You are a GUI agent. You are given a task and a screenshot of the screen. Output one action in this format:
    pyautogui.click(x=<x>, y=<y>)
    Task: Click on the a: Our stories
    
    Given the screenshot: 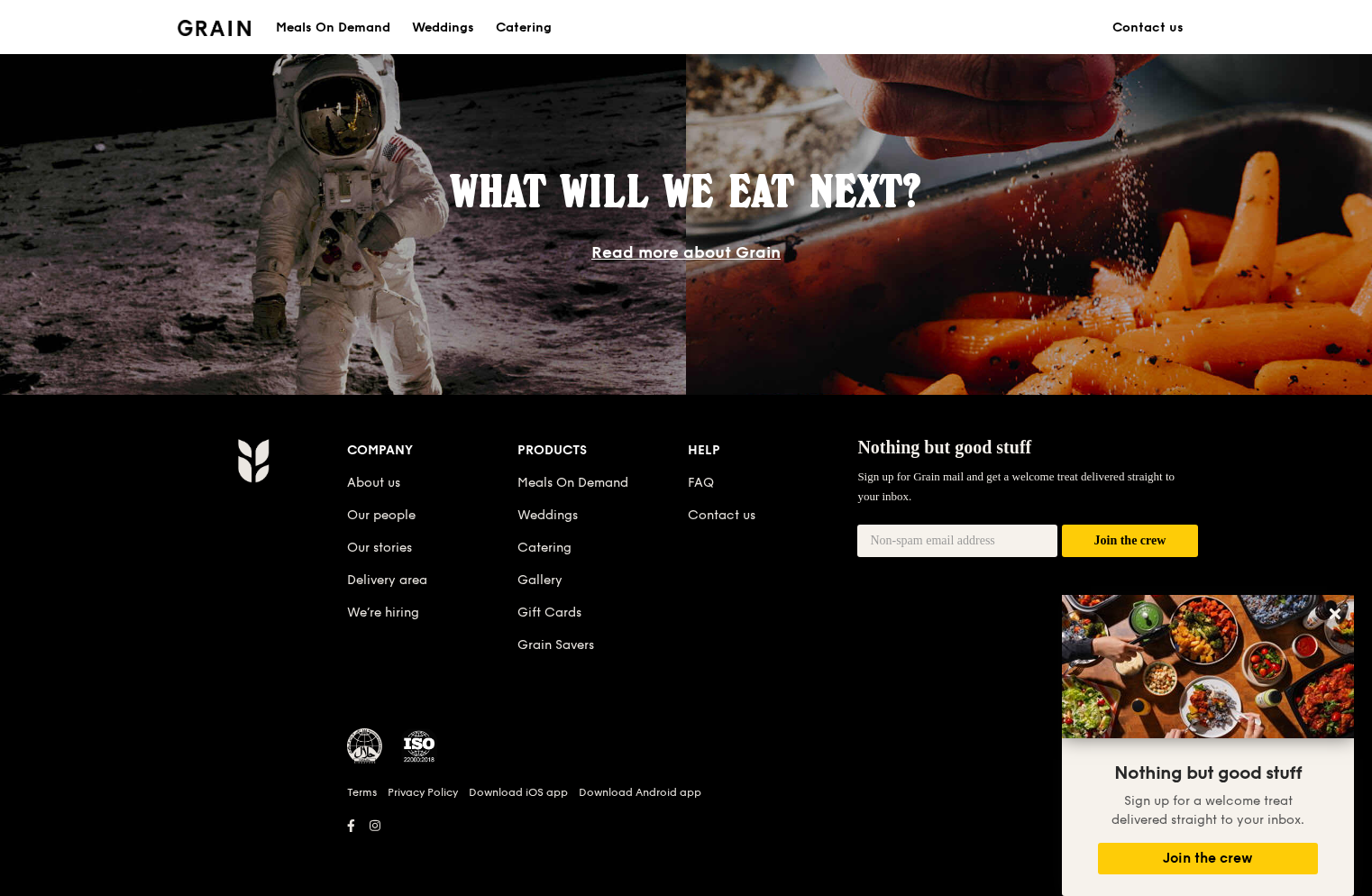 What is the action you would take?
    pyautogui.click(x=380, y=547)
    